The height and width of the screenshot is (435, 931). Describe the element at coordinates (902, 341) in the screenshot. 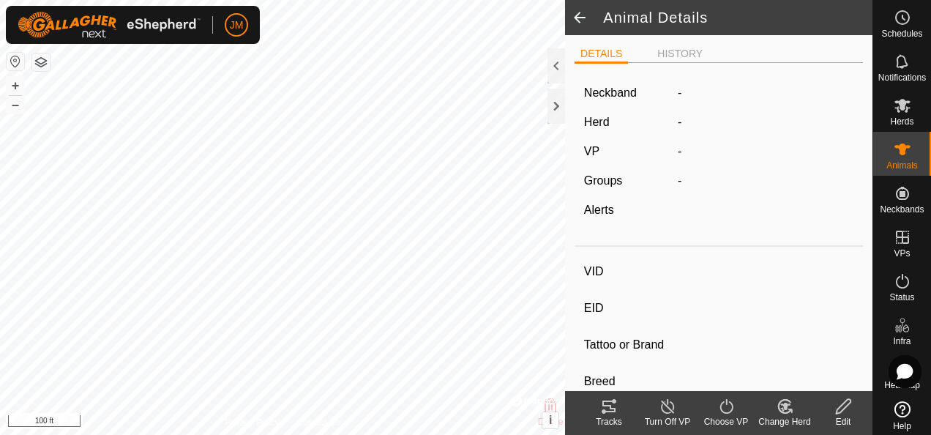

I see `span: Infra` at that location.